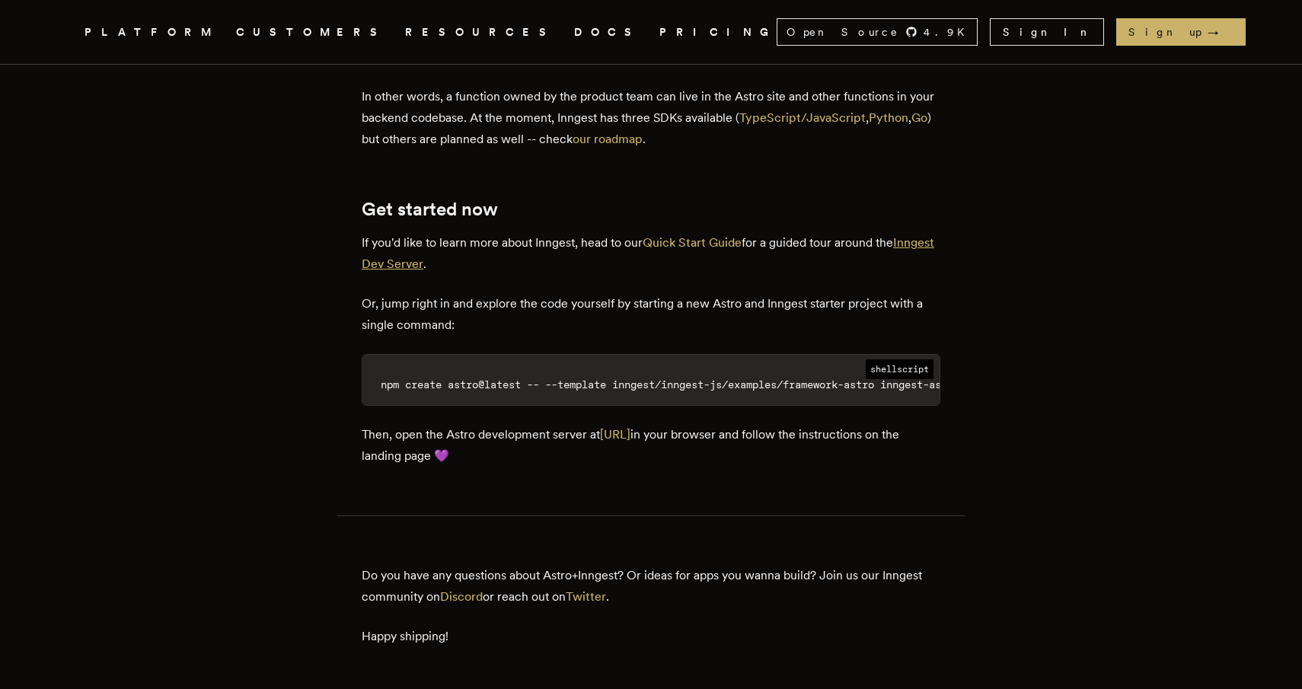 The width and height of the screenshot is (1302, 689). I want to click on a: Discord, so click(461, 596).